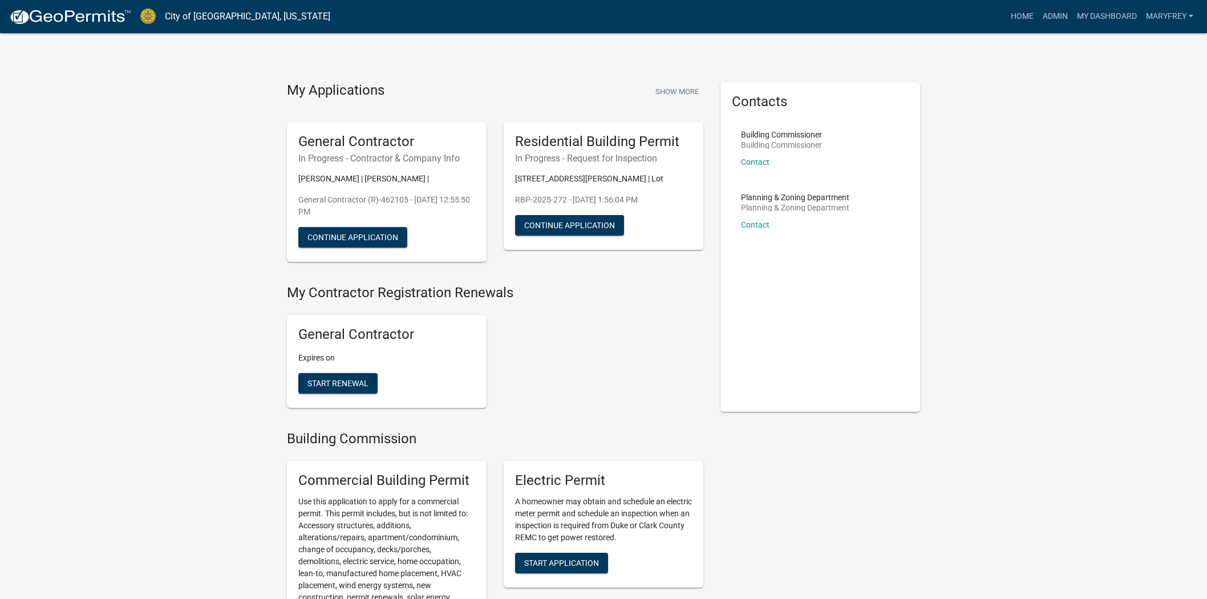  Describe the element at coordinates (495, 439) in the screenshot. I see `h4: Building Commission` at that location.